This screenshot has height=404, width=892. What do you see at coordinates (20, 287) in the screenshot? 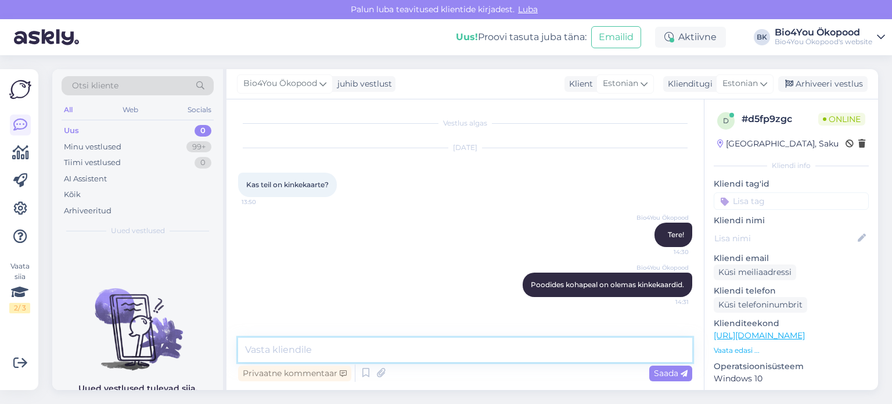
I see `div: Vaata siia` at bounding box center [20, 287].